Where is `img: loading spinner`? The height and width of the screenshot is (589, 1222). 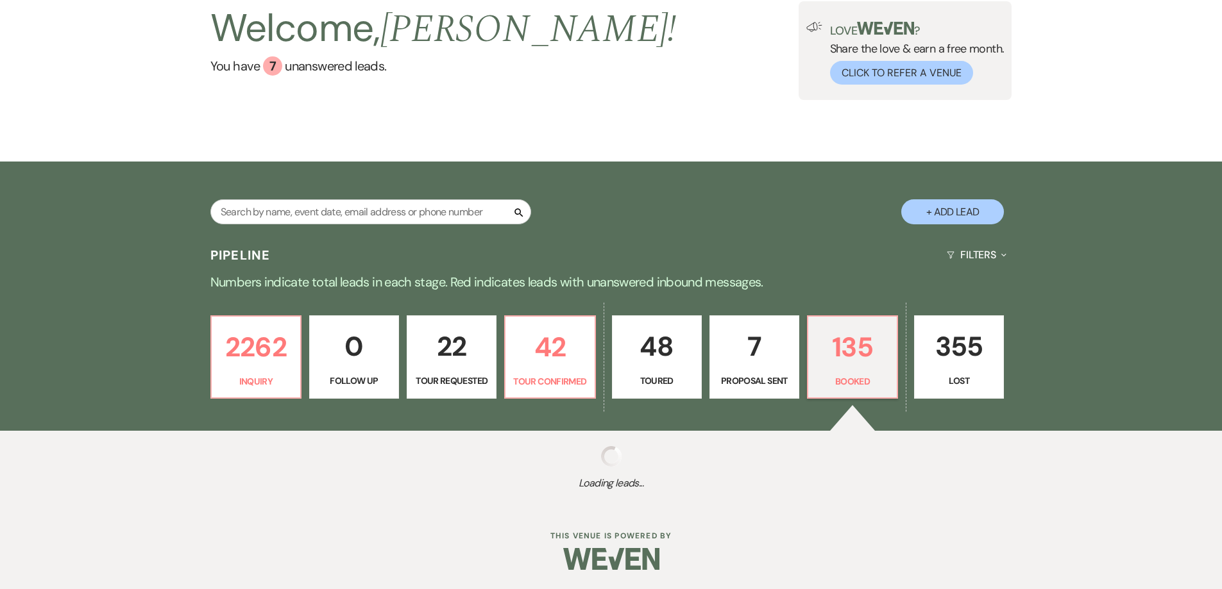
img: loading spinner is located at coordinates (611, 457).